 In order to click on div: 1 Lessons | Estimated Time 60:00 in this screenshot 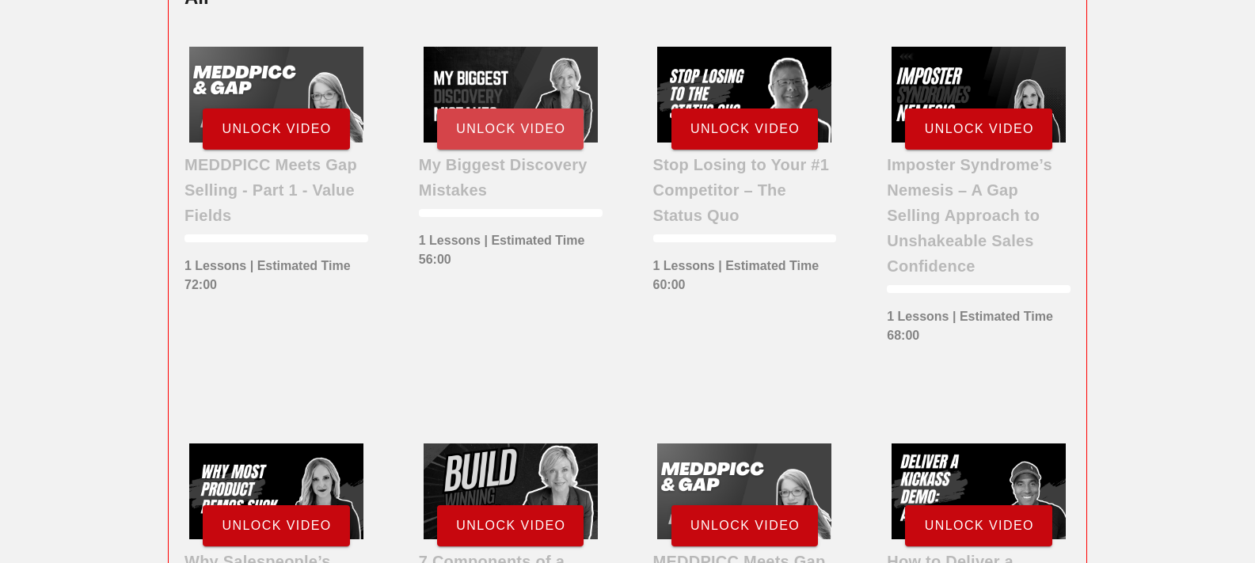, I will do `click(745, 272)`.